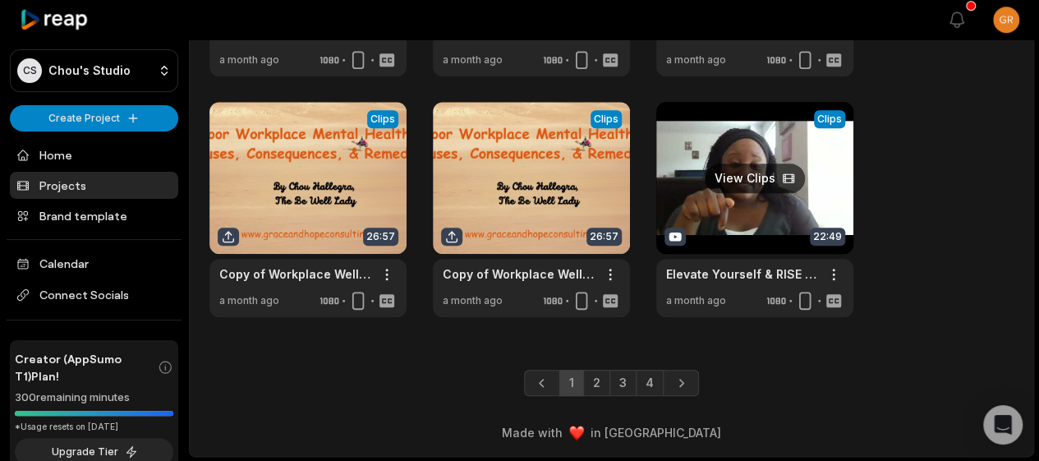 The width and height of the screenshot is (1039, 461). Describe the element at coordinates (94, 154) in the screenshot. I see `a: Home` at that location.